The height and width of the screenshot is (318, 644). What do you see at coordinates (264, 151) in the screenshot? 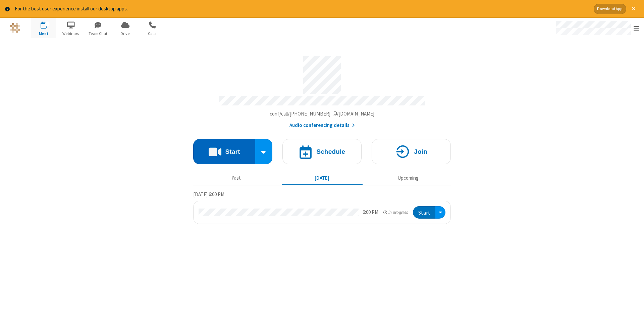
I see `div: Start conference options` at bounding box center [264, 151].